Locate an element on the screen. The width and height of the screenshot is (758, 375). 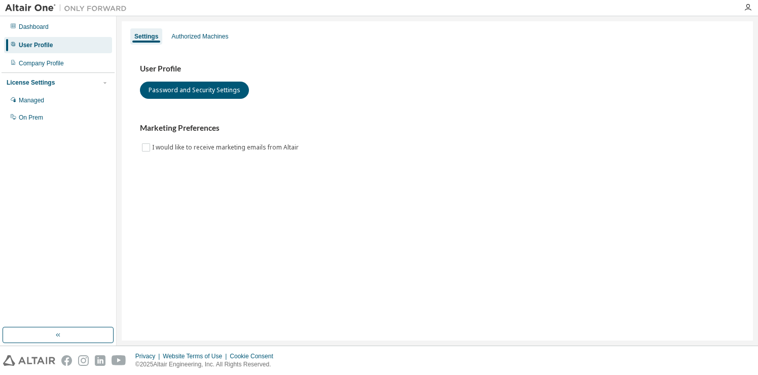
div: Managed is located at coordinates (31, 100).